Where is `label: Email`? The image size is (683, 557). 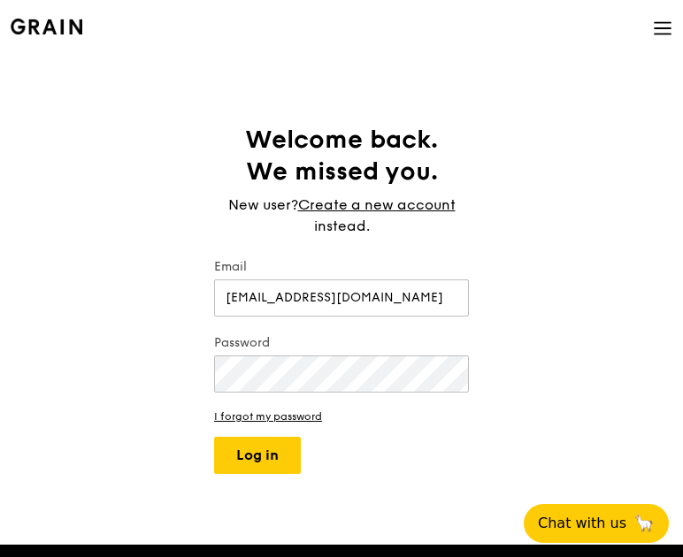 label: Email is located at coordinates (341, 267).